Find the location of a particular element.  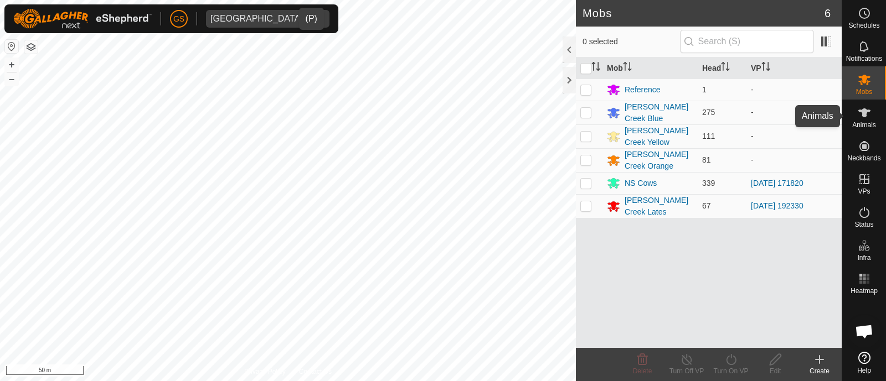

span: VPs is located at coordinates (863, 192).